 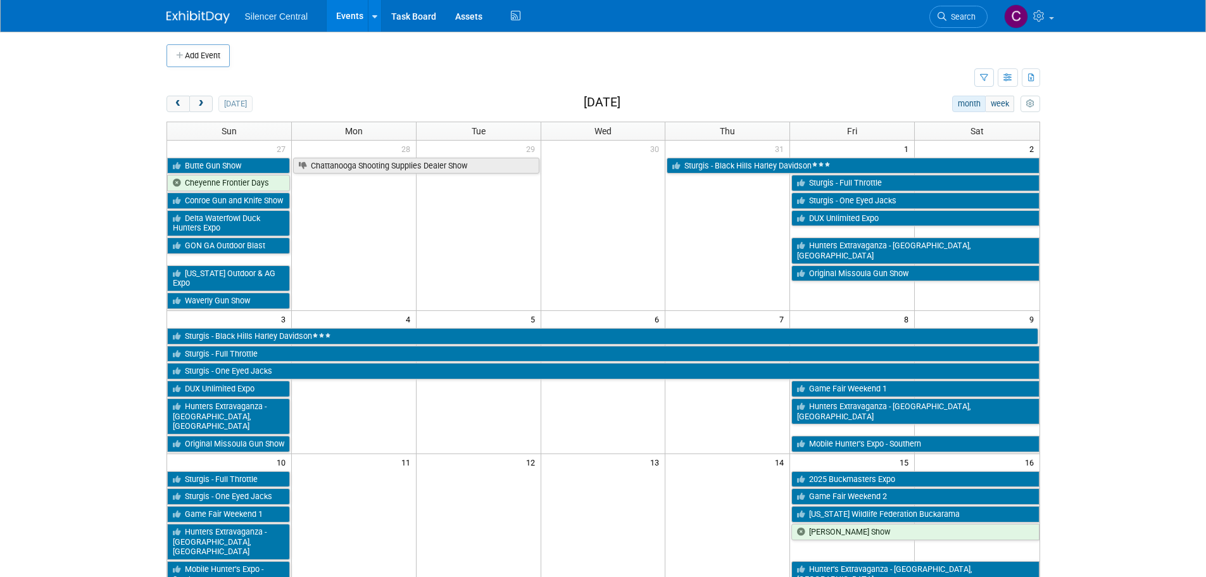 What do you see at coordinates (277, 16) in the screenshot?
I see `span: Silencer Central` at bounding box center [277, 16].